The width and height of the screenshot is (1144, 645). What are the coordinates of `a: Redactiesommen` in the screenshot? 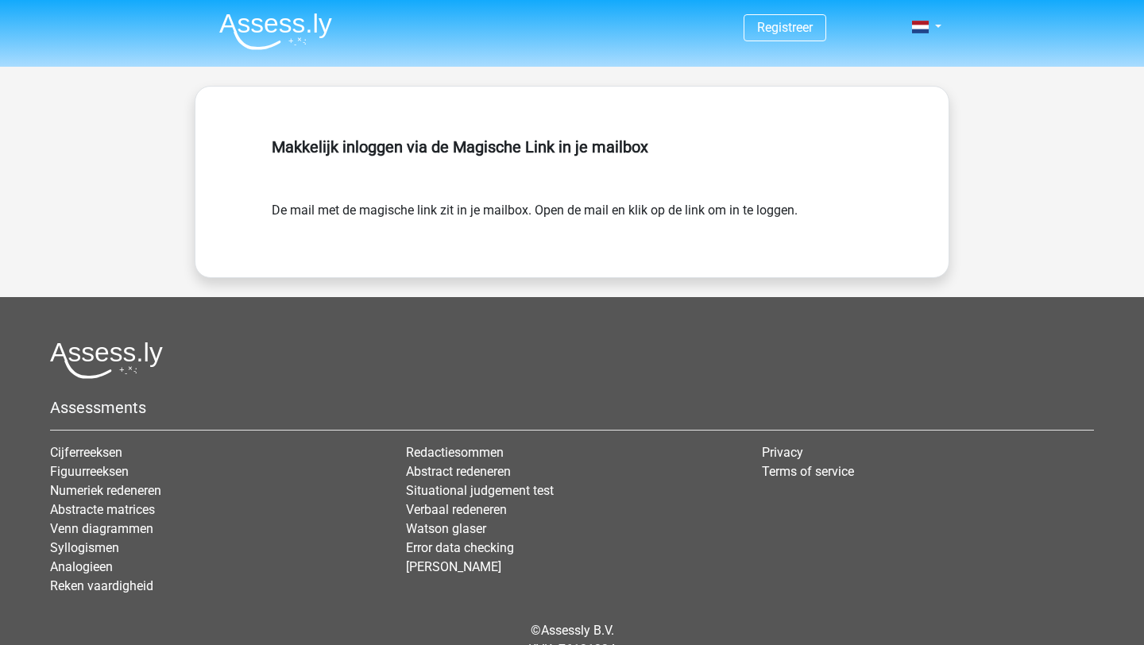 It's located at (454, 452).